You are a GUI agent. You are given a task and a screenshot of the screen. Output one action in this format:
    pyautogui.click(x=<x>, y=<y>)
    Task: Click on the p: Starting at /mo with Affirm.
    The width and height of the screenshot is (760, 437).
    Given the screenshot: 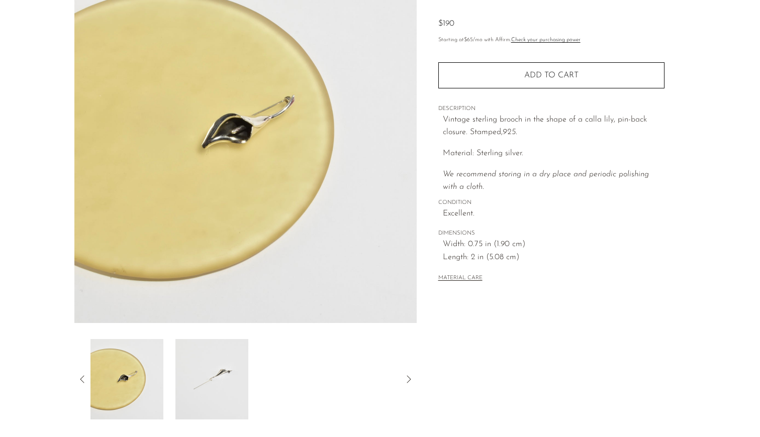 What is the action you would take?
    pyautogui.click(x=551, y=40)
    